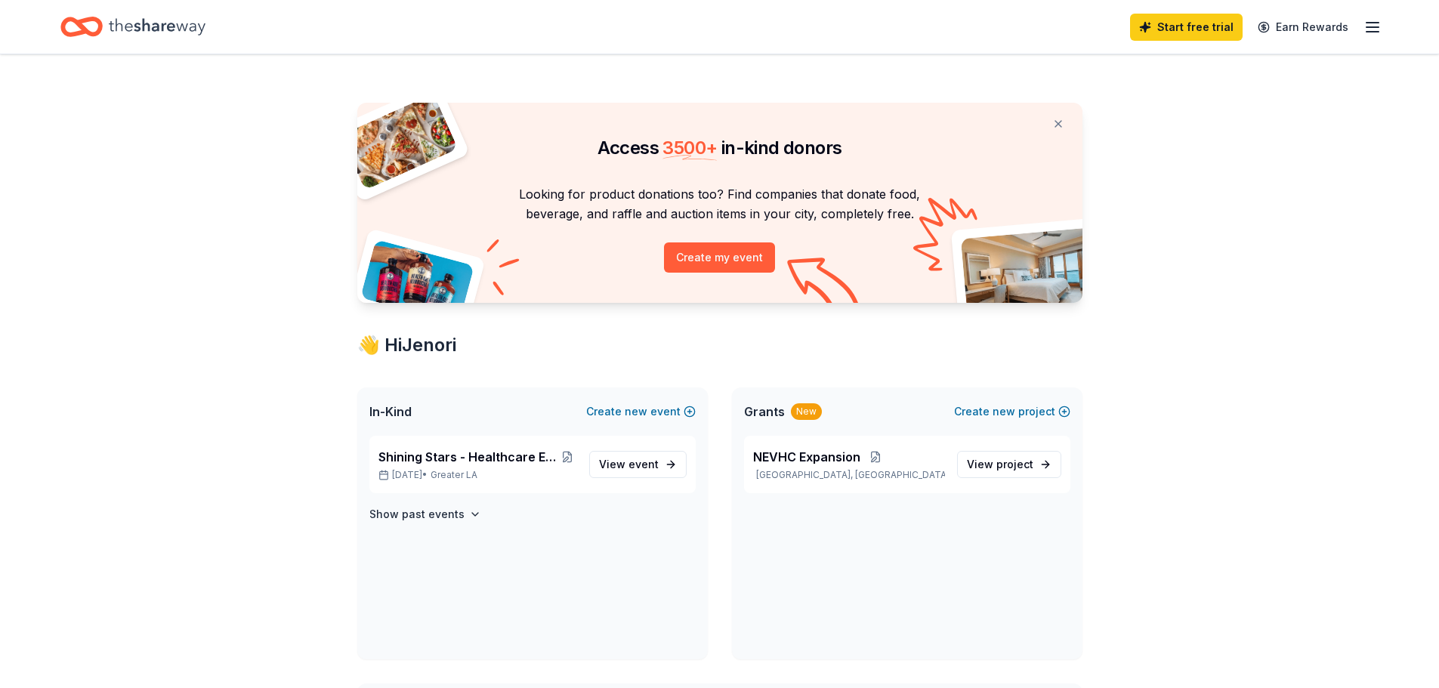 The height and width of the screenshot is (688, 1439). Describe the element at coordinates (417, 514) in the screenshot. I see `h4: Show past events` at that location.